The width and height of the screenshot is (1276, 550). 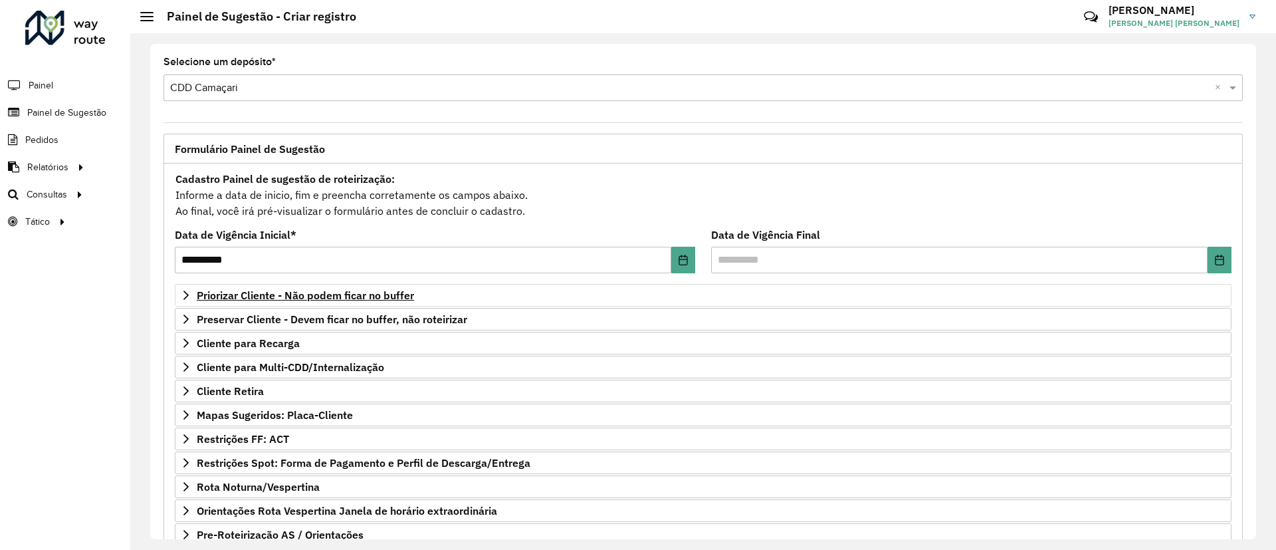 What do you see at coordinates (291, 367) in the screenshot?
I see `span: Cliente para Multi-CDD/Internalização` at bounding box center [291, 367].